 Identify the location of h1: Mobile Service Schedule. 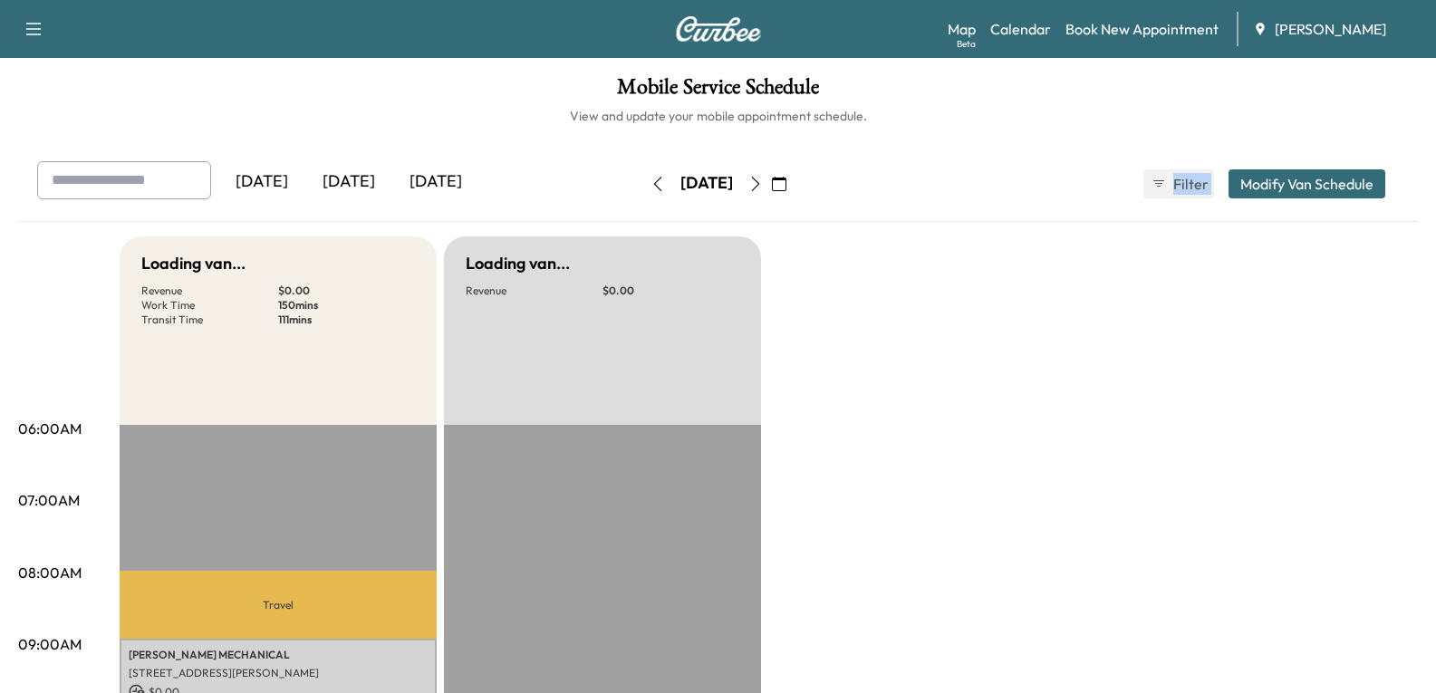
(717, 91).